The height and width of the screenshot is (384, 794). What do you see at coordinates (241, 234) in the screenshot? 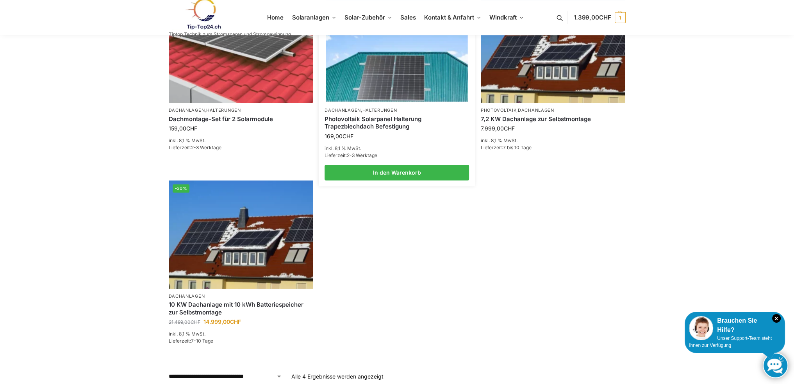
I see `a: -30%Solar Dachanlage 6,5 KW` at bounding box center [241, 234].